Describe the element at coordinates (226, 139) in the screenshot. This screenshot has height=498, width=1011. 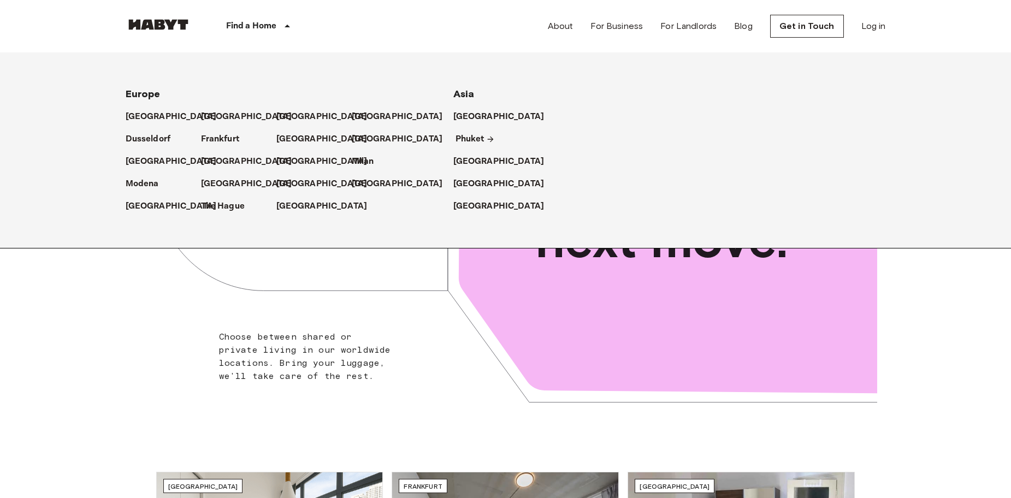
I see `a: Frankfurt` at that location.